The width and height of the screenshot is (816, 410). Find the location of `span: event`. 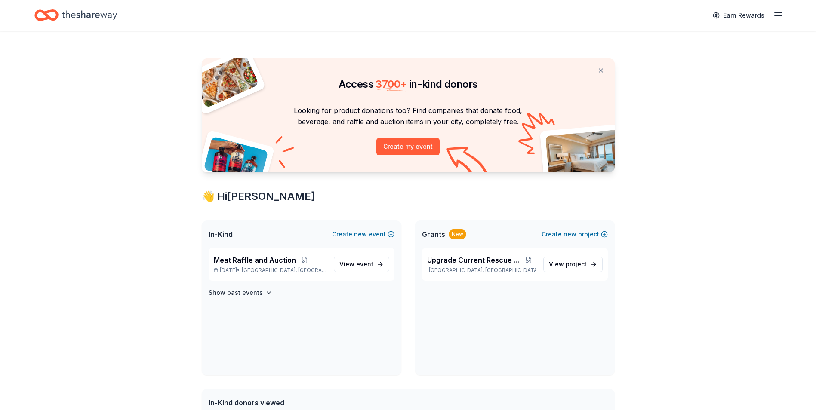

span: event is located at coordinates (365, 264).